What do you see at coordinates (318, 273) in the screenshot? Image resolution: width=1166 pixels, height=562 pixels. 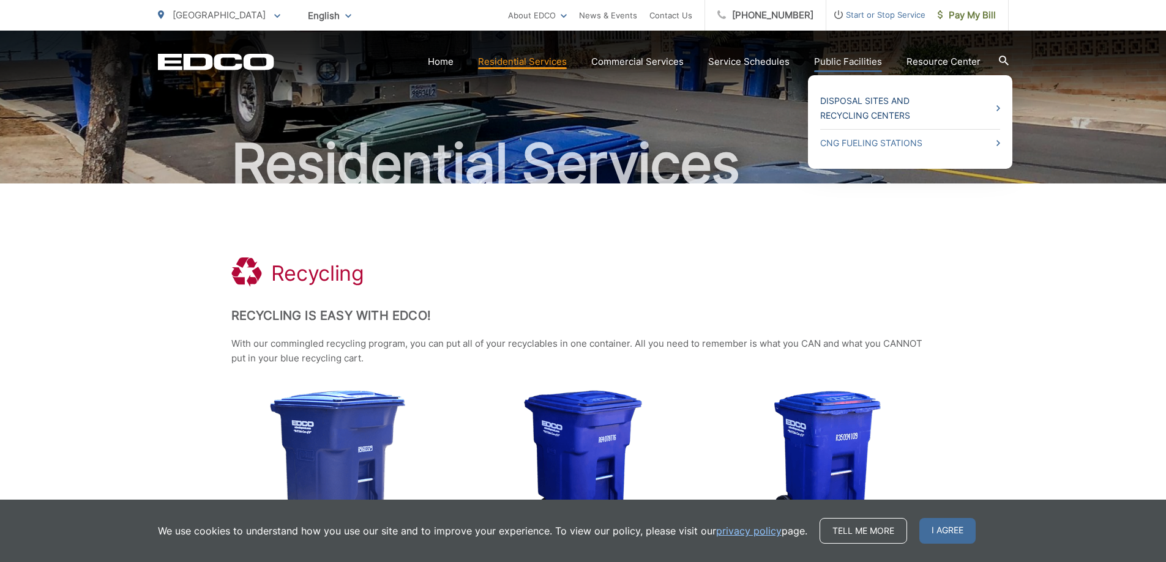 I see `h1: Recycling` at bounding box center [318, 273].